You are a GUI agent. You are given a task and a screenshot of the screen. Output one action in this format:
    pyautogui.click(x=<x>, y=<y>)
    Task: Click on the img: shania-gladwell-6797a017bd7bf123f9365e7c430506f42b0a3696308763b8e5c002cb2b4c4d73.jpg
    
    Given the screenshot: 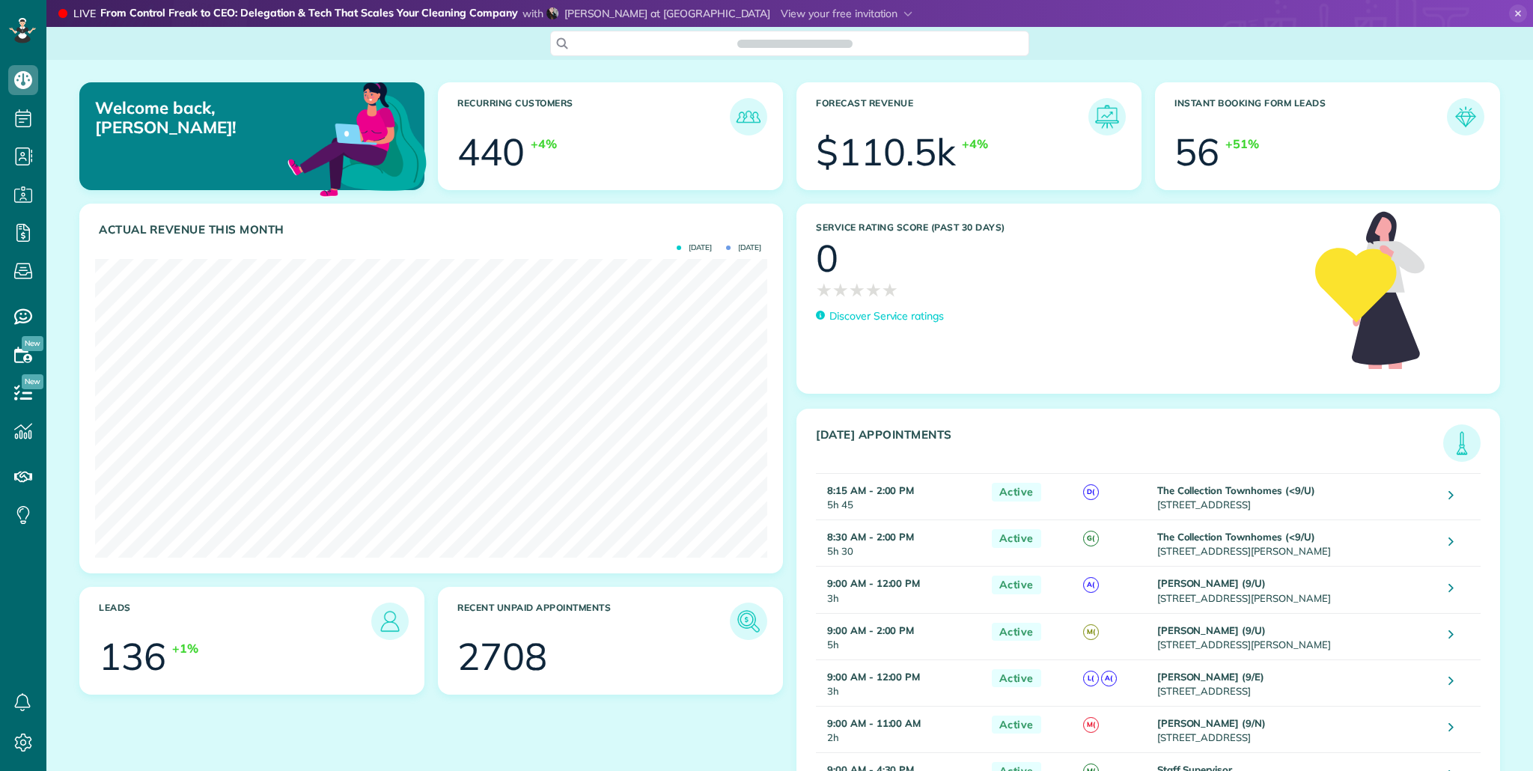 What is the action you would take?
    pyautogui.click(x=552, y=13)
    